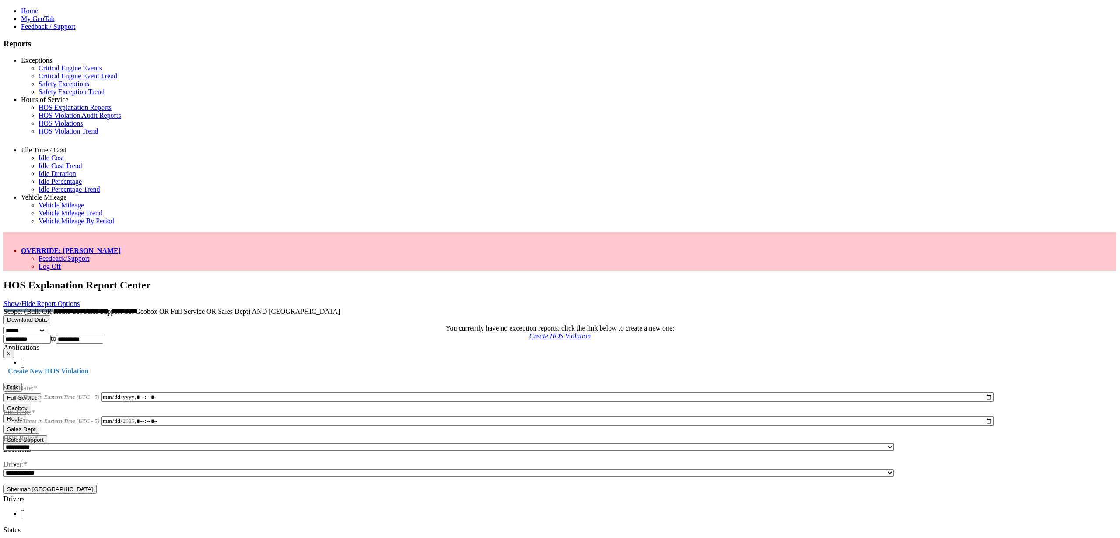 This screenshot has height=538, width=1120. Describe the element at coordinates (78, 76) in the screenshot. I see `a: Critical Engine Event Trend` at that location.